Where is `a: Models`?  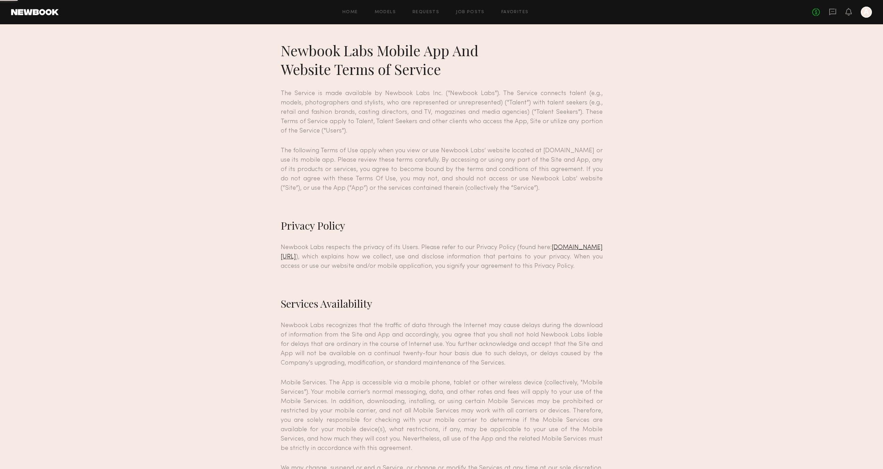
a: Models is located at coordinates (385, 12).